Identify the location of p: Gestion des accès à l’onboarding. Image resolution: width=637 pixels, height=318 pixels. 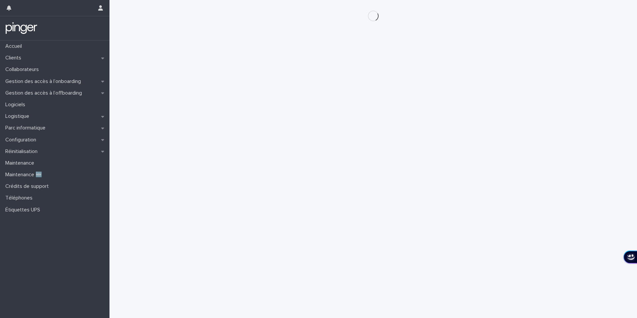
(44, 81).